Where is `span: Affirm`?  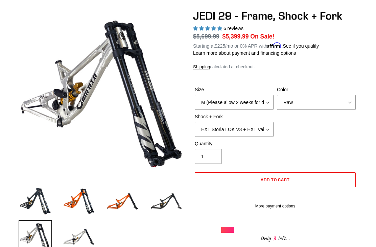
span: Affirm is located at coordinates (274, 45).